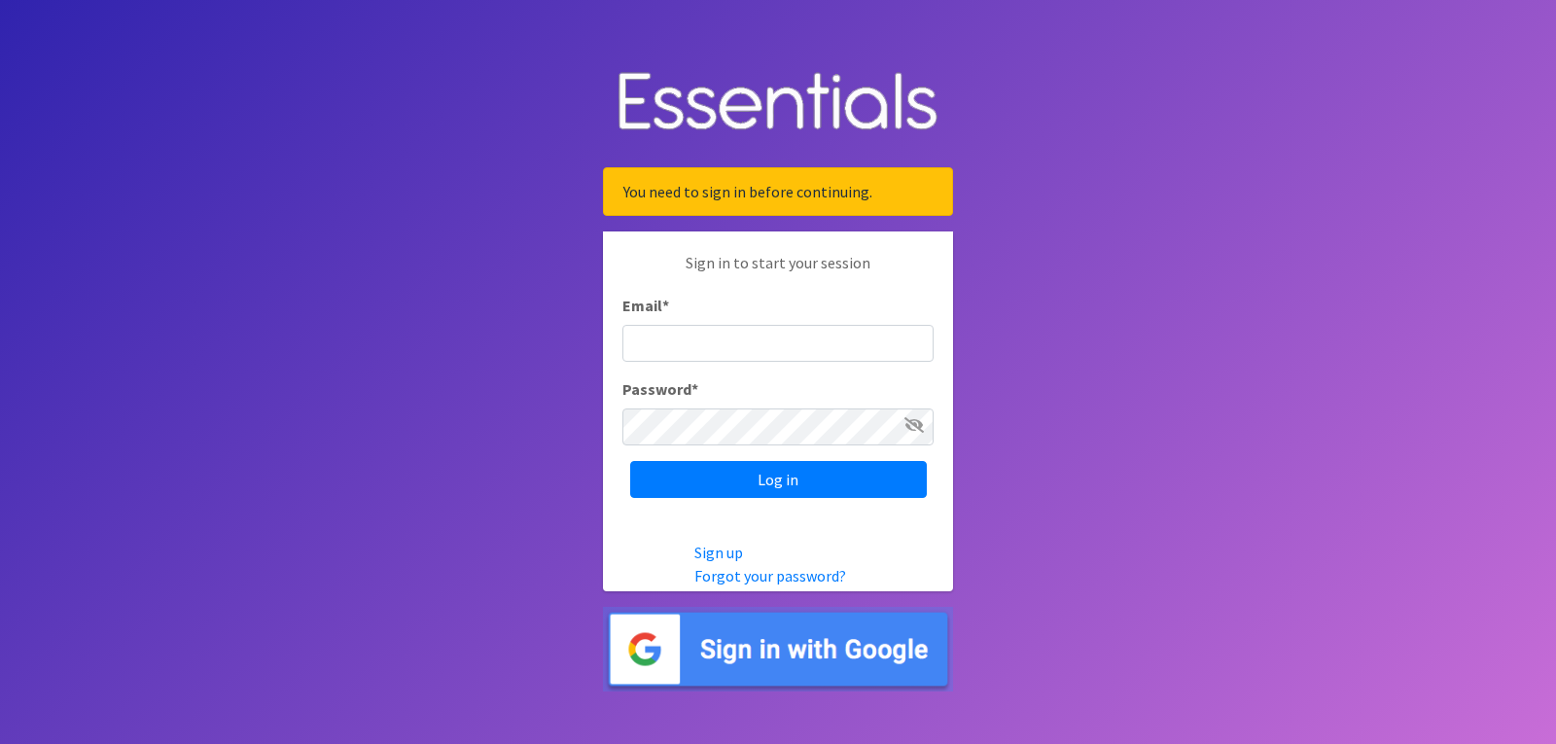 This screenshot has height=744, width=1556. Describe the element at coordinates (660, 389) in the screenshot. I see `label: Password` at that location.